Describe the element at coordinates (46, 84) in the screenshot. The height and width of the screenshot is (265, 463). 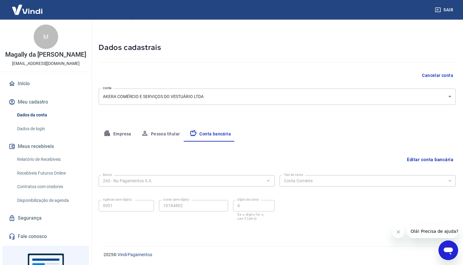
I see `a: Início` at that location.